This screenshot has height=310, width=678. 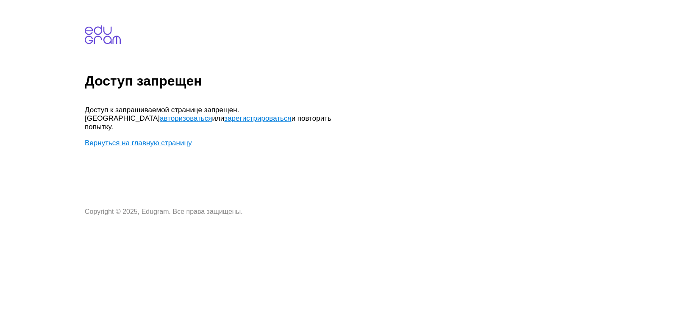 What do you see at coordinates (212, 212) in the screenshot?
I see `p: Copyright © 2025, Edugram. Все права защищены.` at bounding box center [212, 212].